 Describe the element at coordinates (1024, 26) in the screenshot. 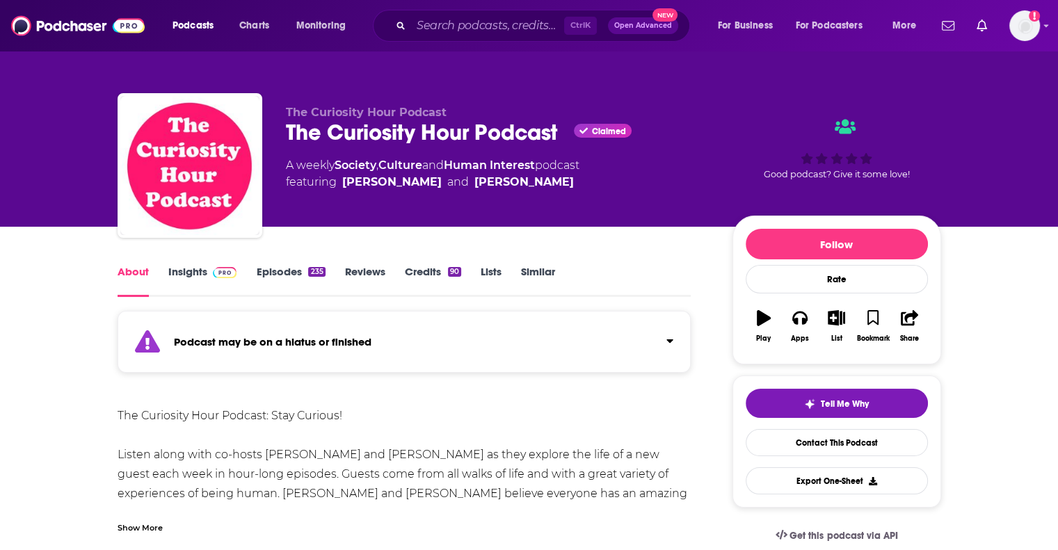

I see `span: Logged in as gabrielle.gantz` at that location.